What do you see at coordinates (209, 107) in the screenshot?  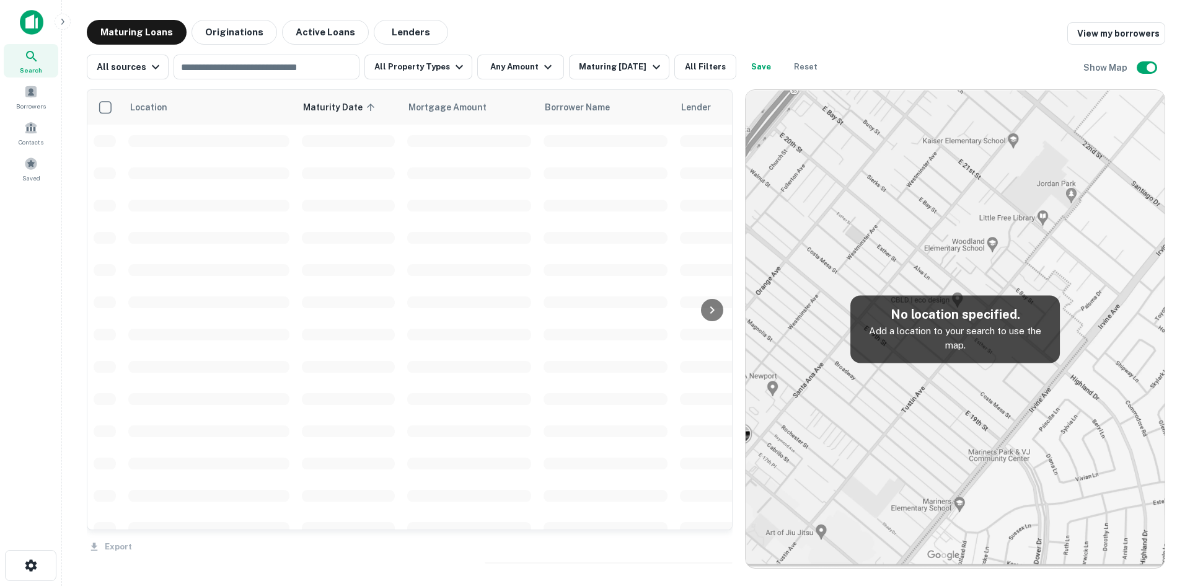 I see `th: Location` at bounding box center [209, 107].